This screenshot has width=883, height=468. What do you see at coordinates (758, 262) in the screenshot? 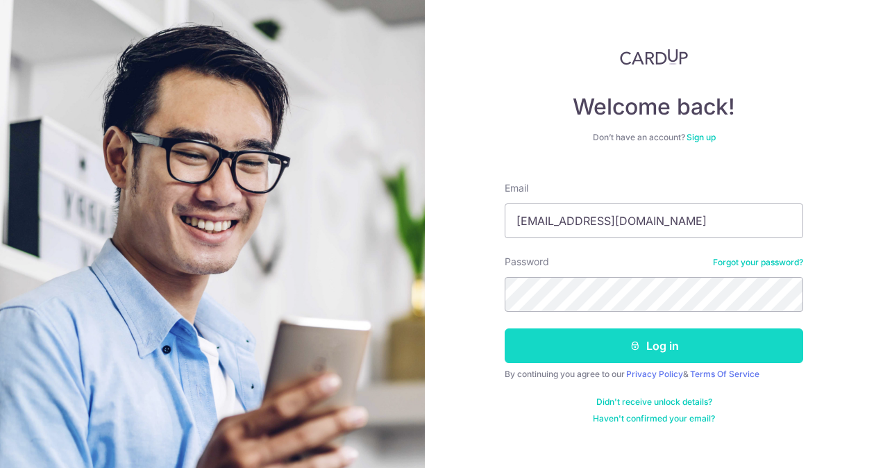
I see `a: Forgot your password?` at bounding box center [758, 262].